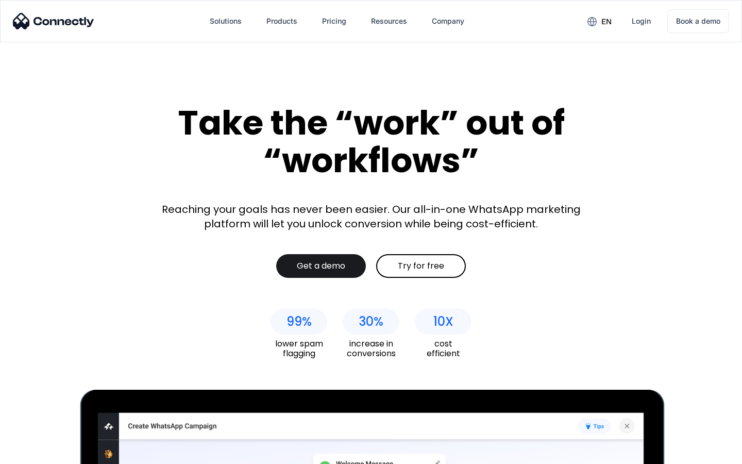 The image size is (742, 464). Describe the element at coordinates (334, 21) in the screenshot. I see `div: Pricing` at that location.